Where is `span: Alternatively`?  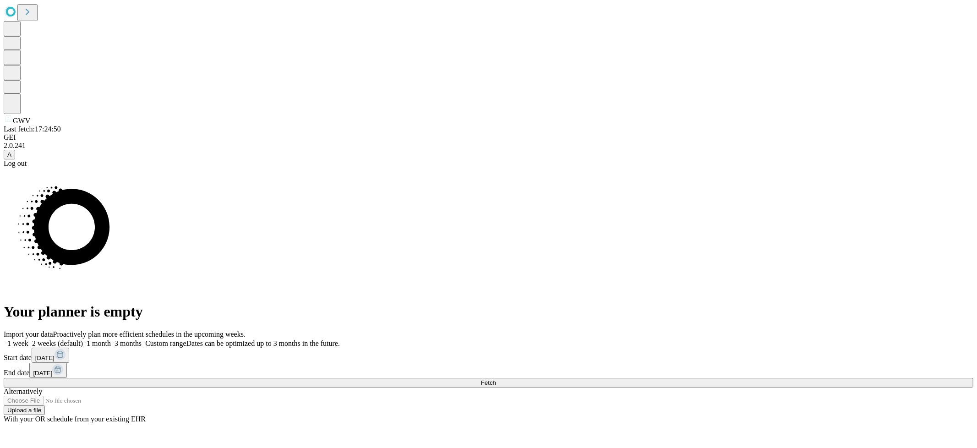
span: Alternatively is located at coordinates (23, 391).